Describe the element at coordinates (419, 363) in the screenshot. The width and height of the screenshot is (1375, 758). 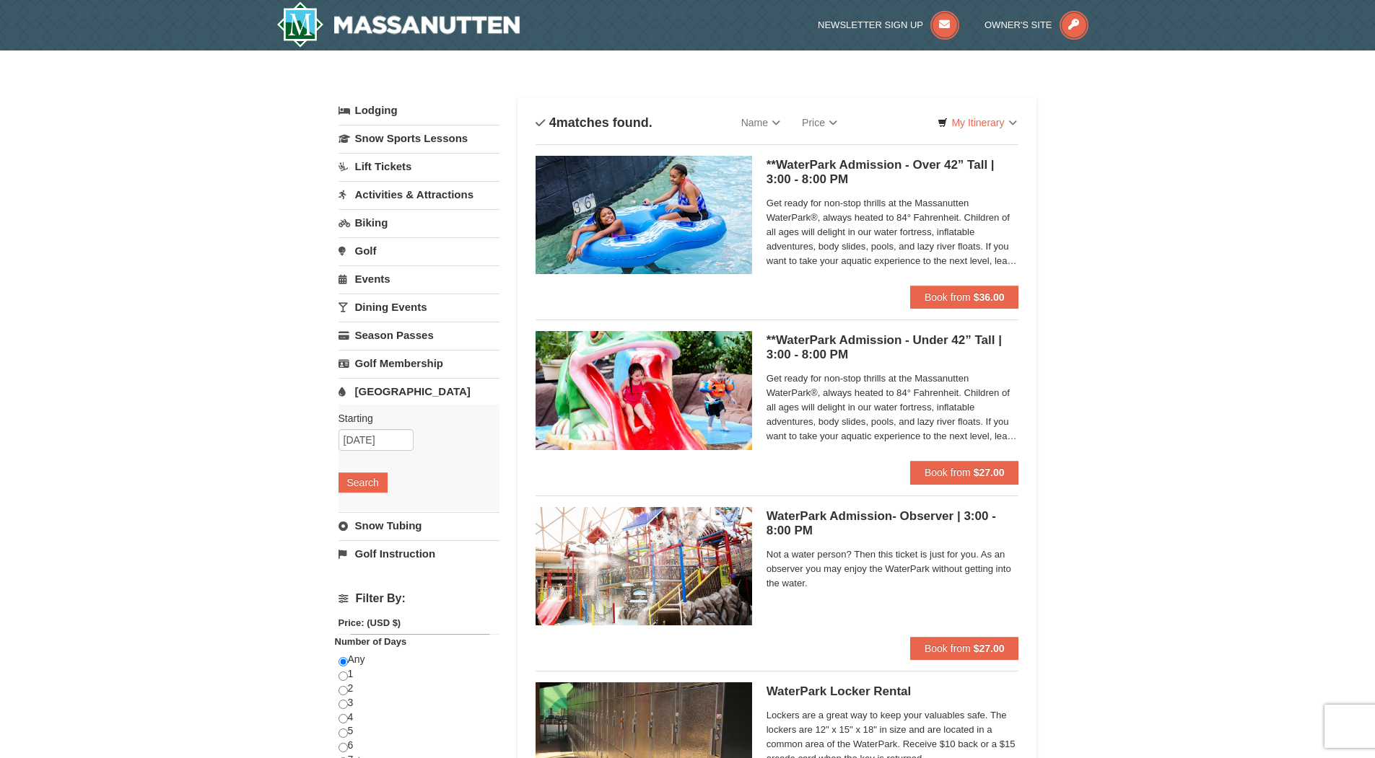
I see `a: Golf Membership` at that location.